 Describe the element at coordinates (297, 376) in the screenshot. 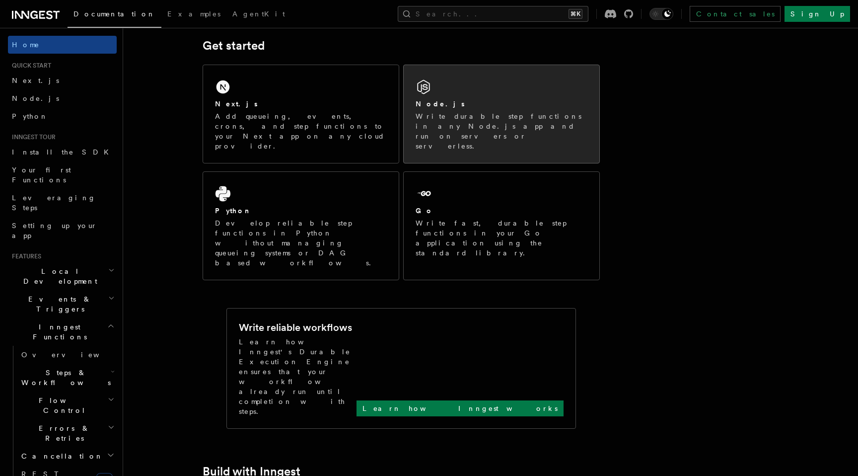

I see `p: Learn how Inngest's Durable Execution Engine ensures that your workflow already run until complet...` at that location.